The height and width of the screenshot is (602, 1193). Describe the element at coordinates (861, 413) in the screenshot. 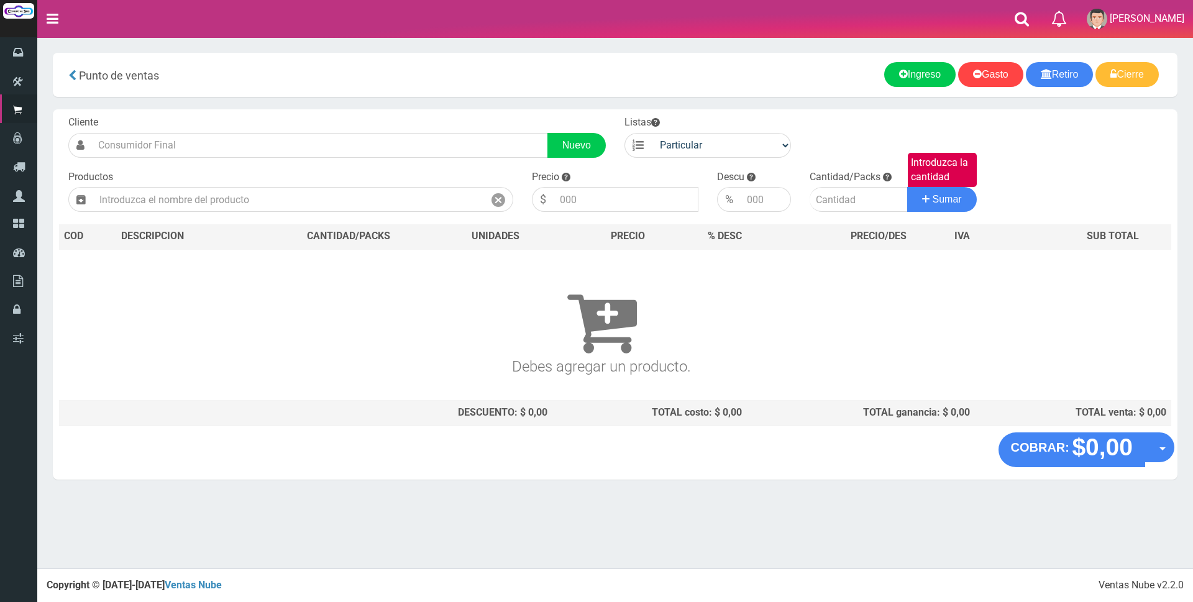

I see `div: TOTAL ganancia: $ 0,00` at that location.